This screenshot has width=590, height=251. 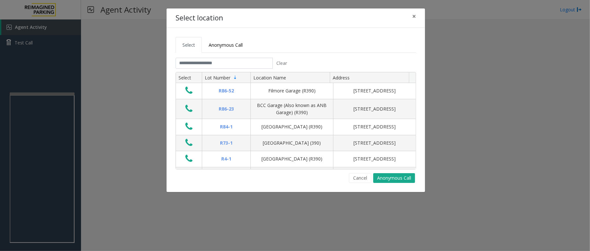 What do you see at coordinates (226, 159) in the screenshot?
I see `div: R4-1` at bounding box center [226, 159].